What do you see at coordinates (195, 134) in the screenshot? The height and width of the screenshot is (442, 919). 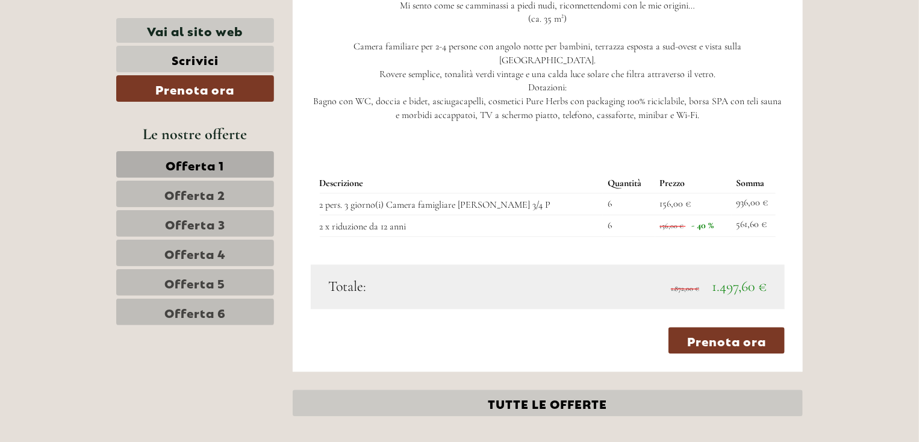 I see `div: Le nostre offerte` at bounding box center [195, 134].